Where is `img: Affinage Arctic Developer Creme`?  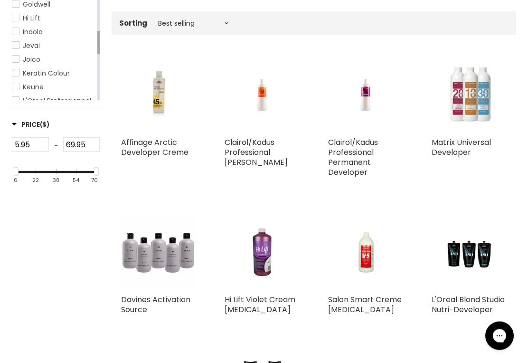
img: Affinage Arctic Developer Creme is located at coordinates (158, 95).